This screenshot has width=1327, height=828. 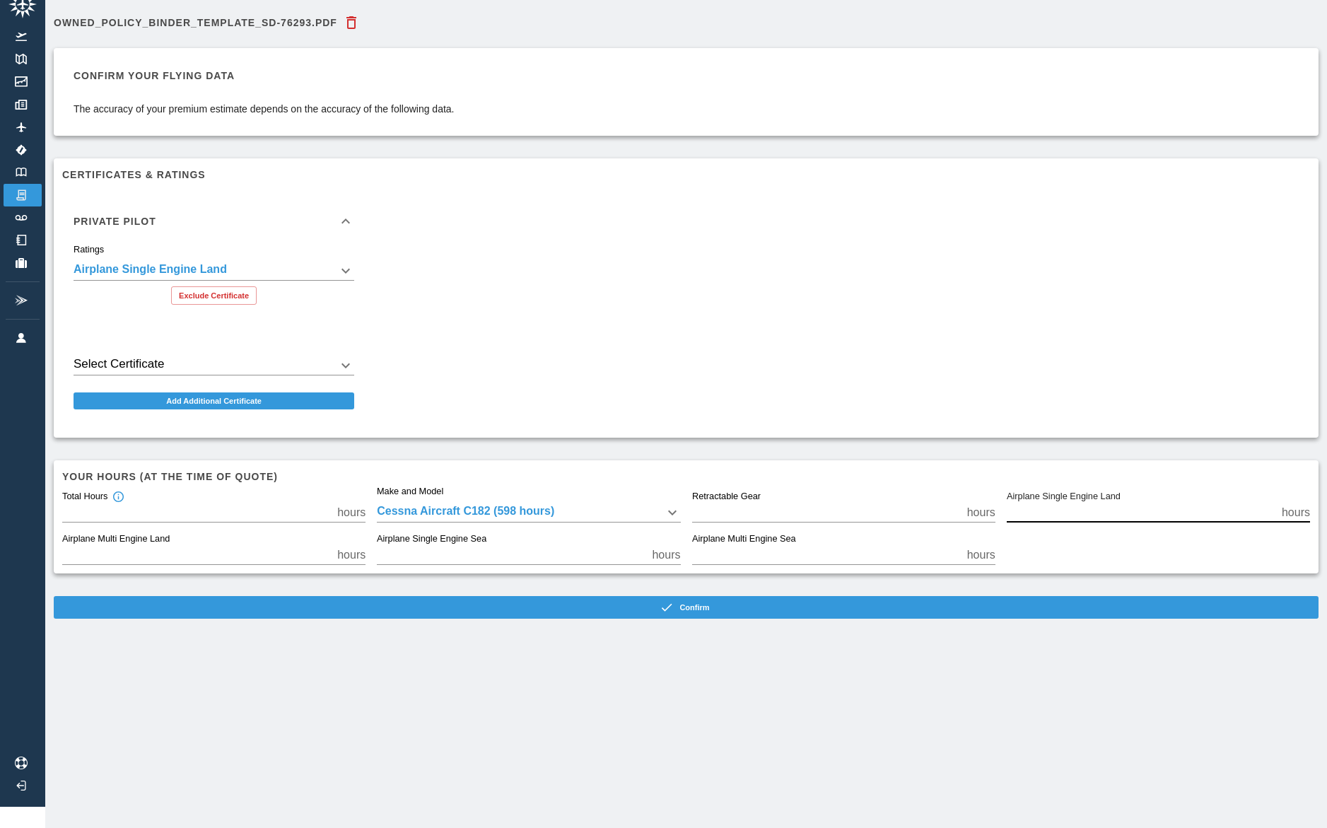 I want to click on h6: Owned_Policy_Binder_Template_SD-76293.pdf, so click(x=195, y=23).